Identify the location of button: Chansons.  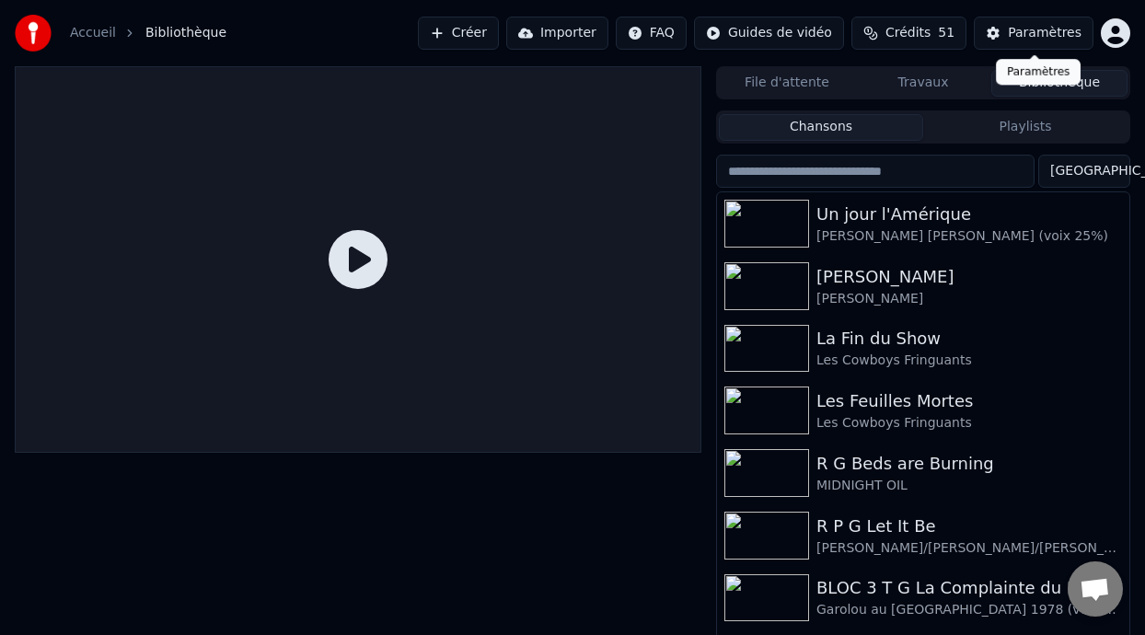
(821, 127).